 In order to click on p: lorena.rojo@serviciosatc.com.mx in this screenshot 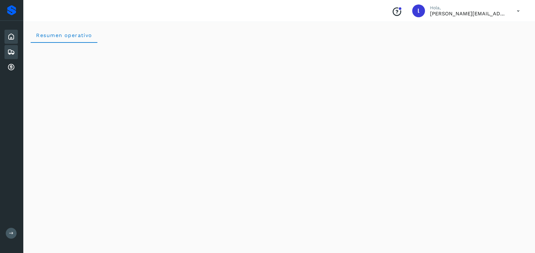, I will do `click(468, 13)`.